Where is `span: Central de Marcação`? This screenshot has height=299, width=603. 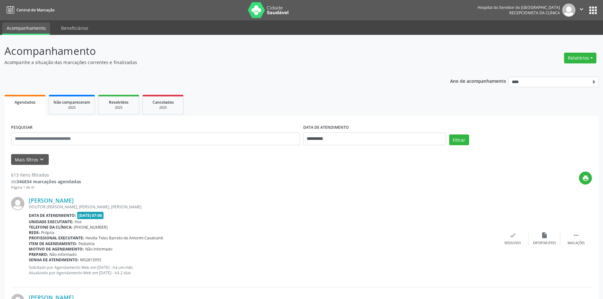
span: Central de Marcação is located at coordinates (35, 10).